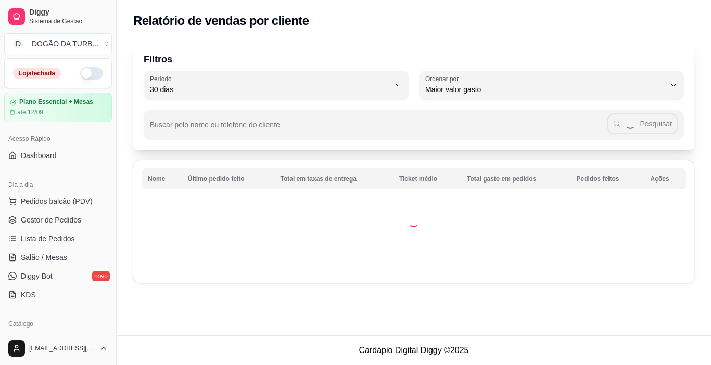  I want to click on span: Lista de Pedidos, so click(48, 239).